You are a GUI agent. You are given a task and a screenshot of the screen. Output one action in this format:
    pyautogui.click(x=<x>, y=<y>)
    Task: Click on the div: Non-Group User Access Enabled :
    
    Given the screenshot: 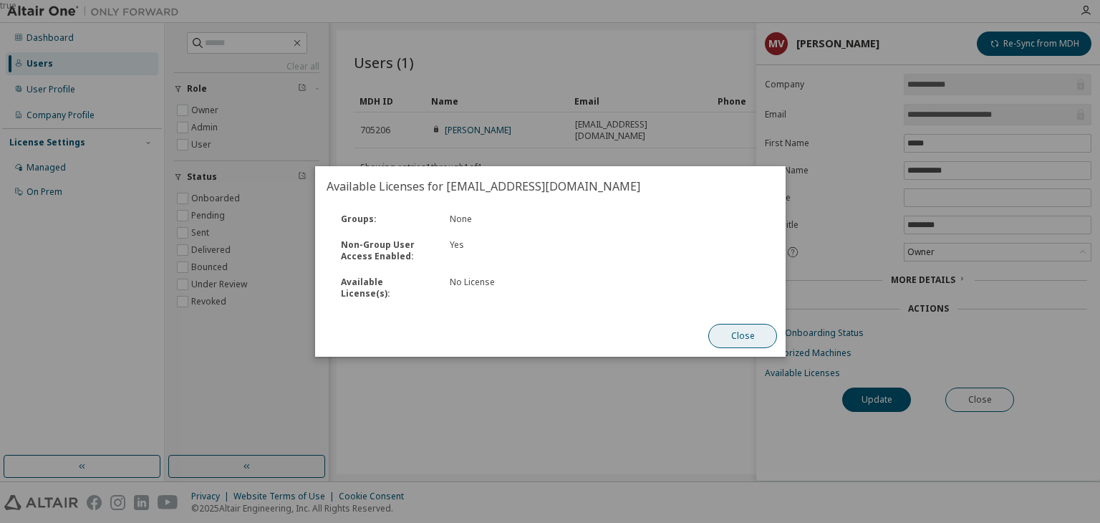 What is the action you would take?
    pyautogui.click(x=387, y=251)
    